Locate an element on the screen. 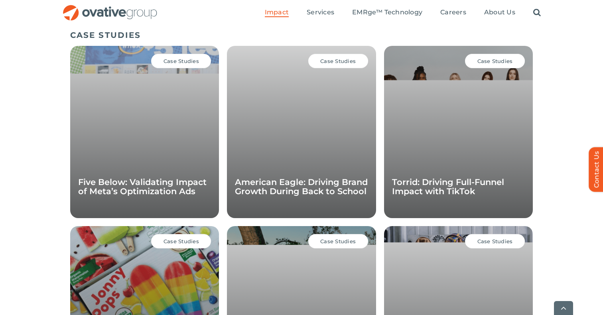  span: Services is located at coordinates (320, 12).